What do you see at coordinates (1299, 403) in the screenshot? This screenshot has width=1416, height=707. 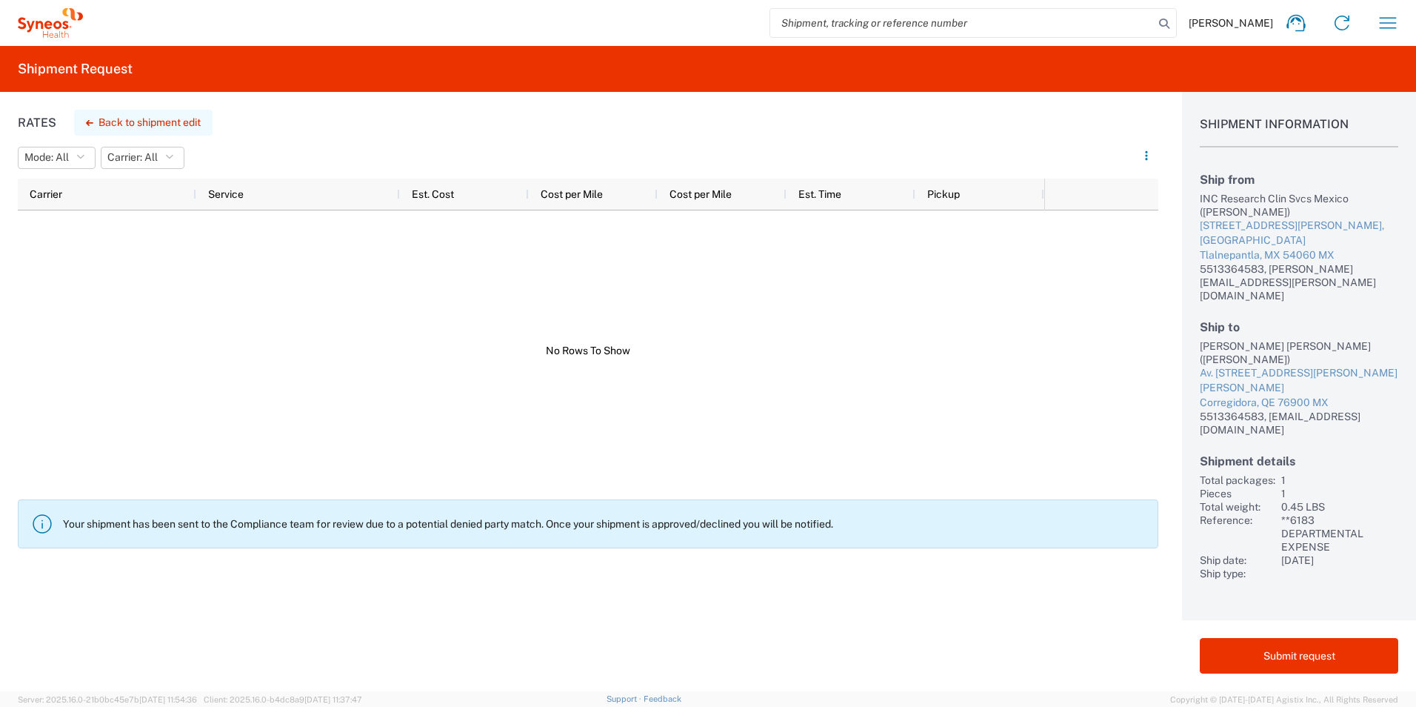 I see `div: Corregidora, QE 76900 MX` at bounding box center [1299, 403].